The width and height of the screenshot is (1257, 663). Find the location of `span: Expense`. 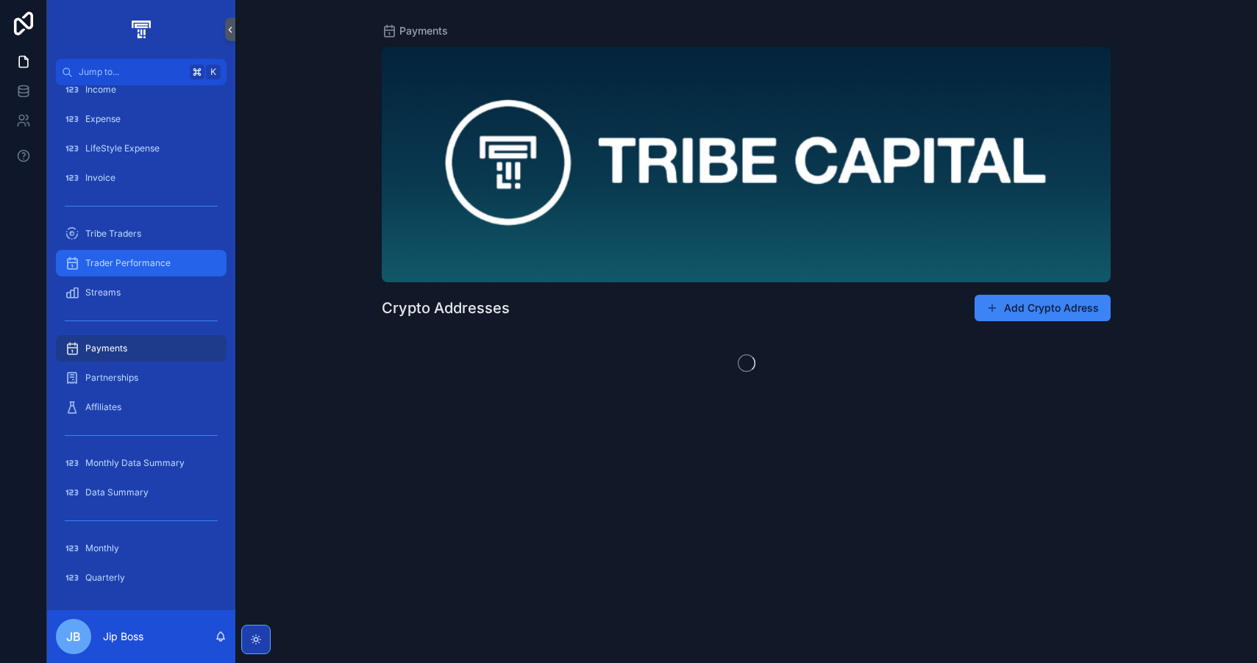

span: Expense is located at coordinates (103, 119).